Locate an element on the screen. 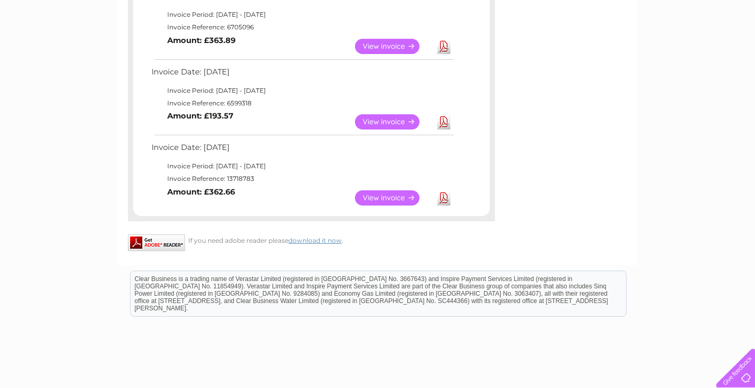 This screenshot has height=388, width=755. a: download it now is located at coordinates (315, 240).